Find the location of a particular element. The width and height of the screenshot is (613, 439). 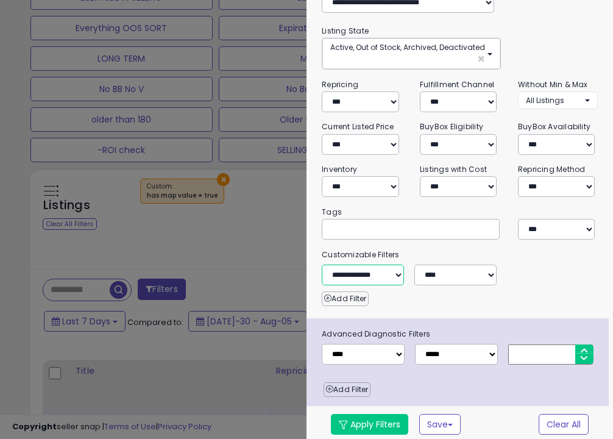

small: Listing State is located at coordinates (345, 30).